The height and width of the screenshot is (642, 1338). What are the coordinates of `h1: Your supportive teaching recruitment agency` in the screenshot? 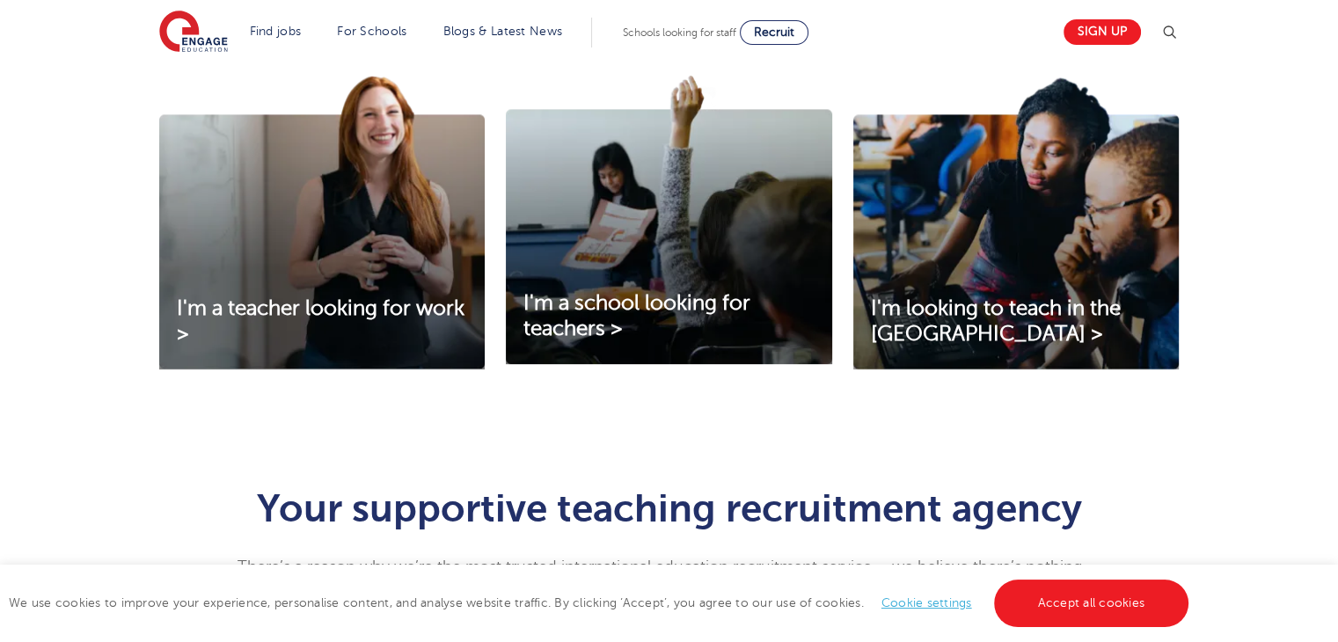 It's located at (669, 509).